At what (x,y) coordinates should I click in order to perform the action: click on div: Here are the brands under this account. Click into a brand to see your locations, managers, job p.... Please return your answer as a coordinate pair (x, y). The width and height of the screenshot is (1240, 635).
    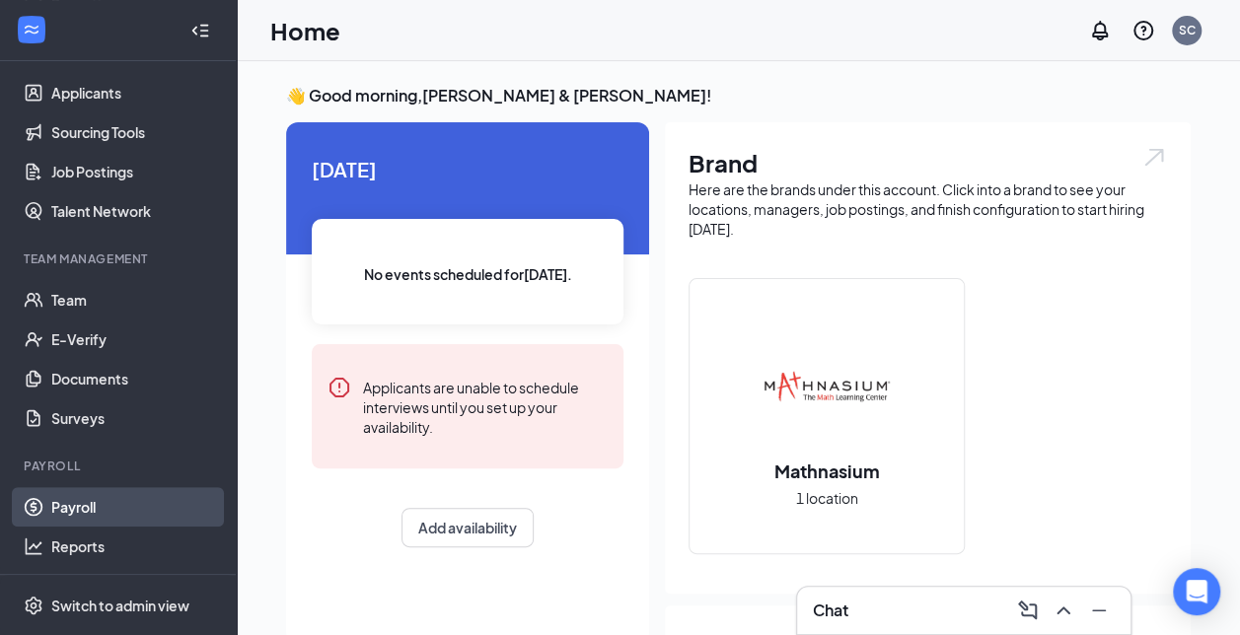
    Looking at the image, I should click on (927, 209).